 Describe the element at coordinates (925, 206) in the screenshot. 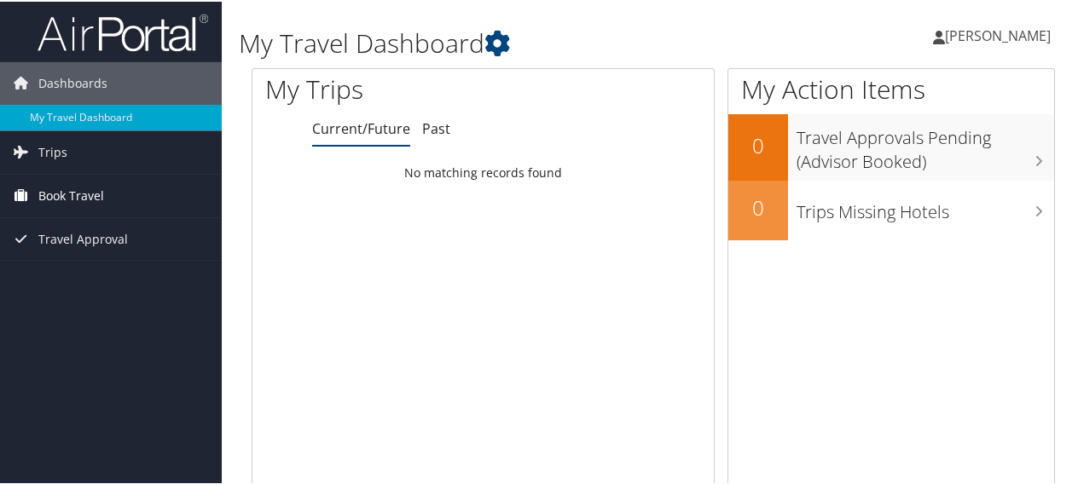

I see `h3: Trips Missing Hotels` at that location.